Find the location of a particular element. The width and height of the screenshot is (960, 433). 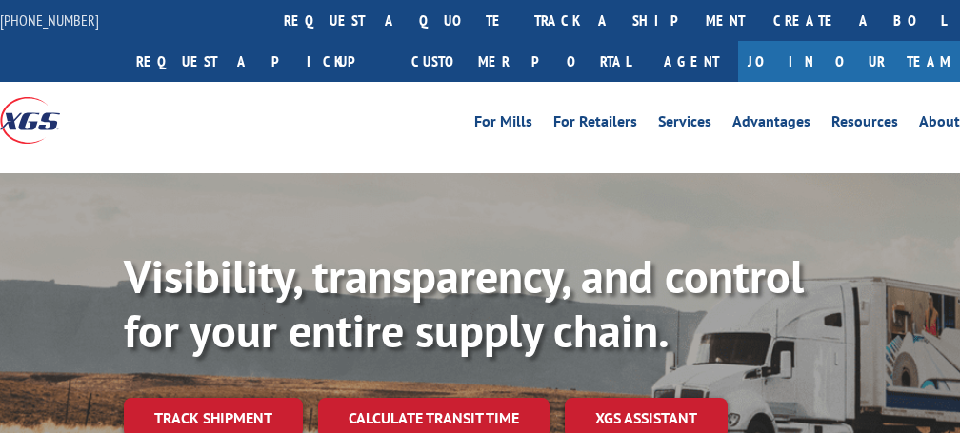

b: Visibility, transparency, and control for your entire supply chain. is located at coordinates (464, 304).